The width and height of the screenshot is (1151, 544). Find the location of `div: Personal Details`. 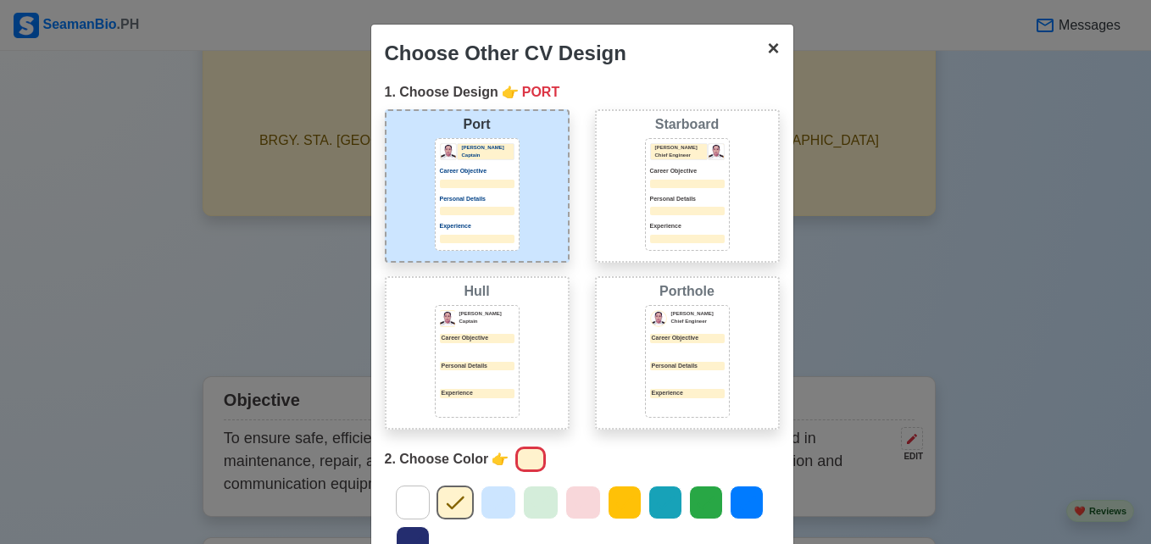

div: Personal Details is located at coordinates (687, 366).